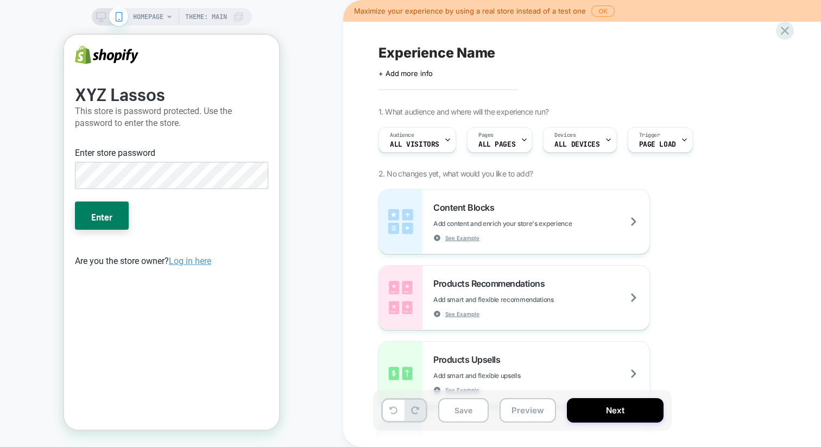  Describe the element at coordinates (436, 53) in the screenshot. I see `span: Experience Name` at that location.